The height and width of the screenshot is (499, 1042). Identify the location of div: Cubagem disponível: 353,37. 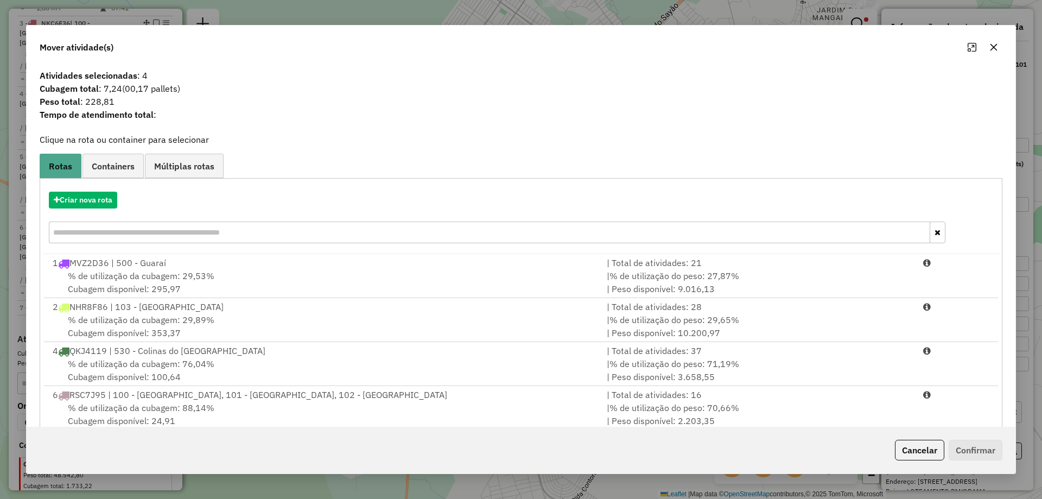
(323, 326).